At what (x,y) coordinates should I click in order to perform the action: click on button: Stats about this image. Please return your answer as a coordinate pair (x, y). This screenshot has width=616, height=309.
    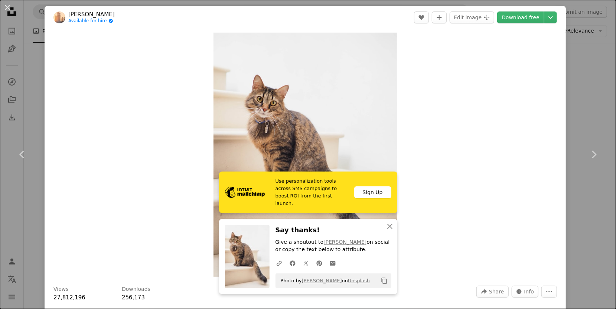
    Looking at the image, I should click on (525, 292).